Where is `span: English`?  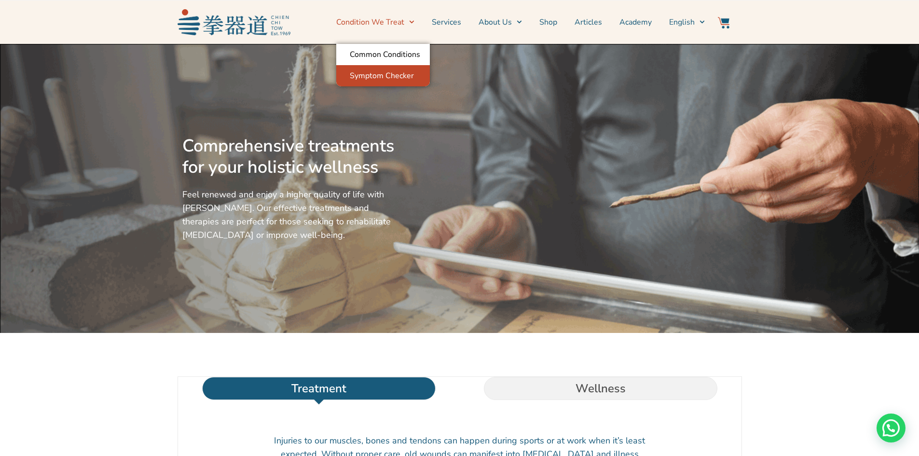
span: English is located at coordinates (681, 22).